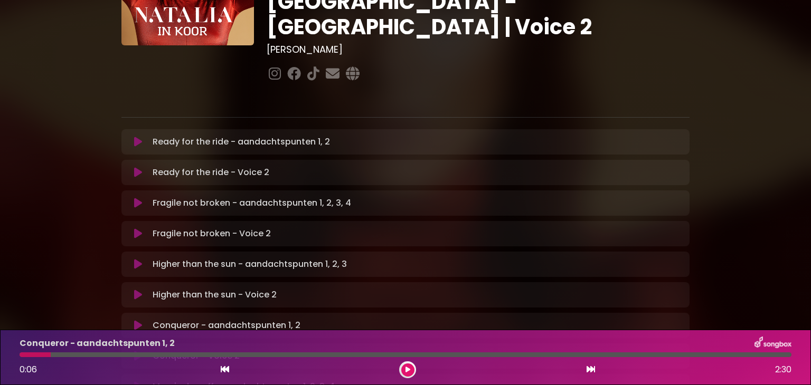 The height and width of the screenshot is (385, 811). I want to click on span: 2:30, so click(783, 370).